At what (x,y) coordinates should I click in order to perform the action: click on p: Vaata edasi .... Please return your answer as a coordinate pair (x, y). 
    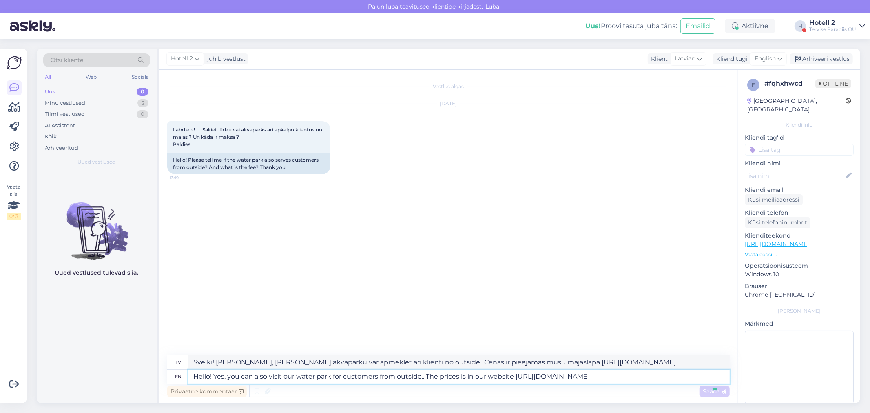
    Looking at the image, I should click on (799, 255).